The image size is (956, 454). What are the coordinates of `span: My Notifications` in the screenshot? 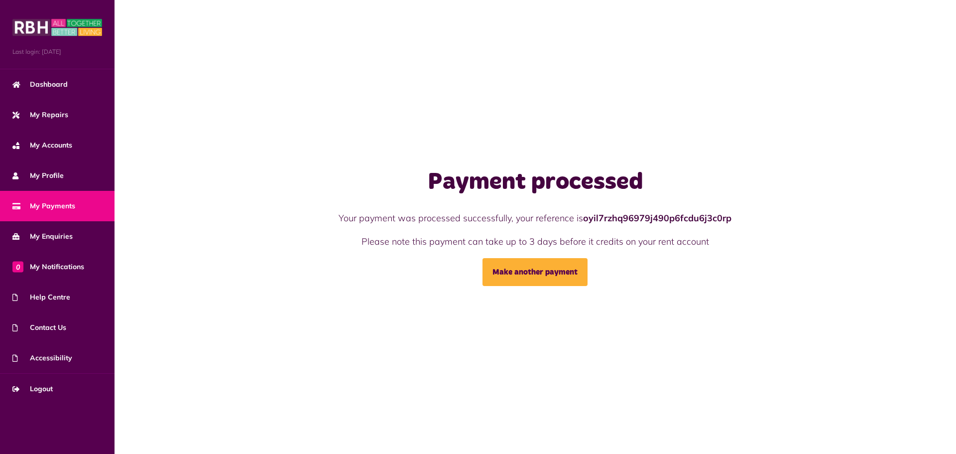 It's located at (48, 266).